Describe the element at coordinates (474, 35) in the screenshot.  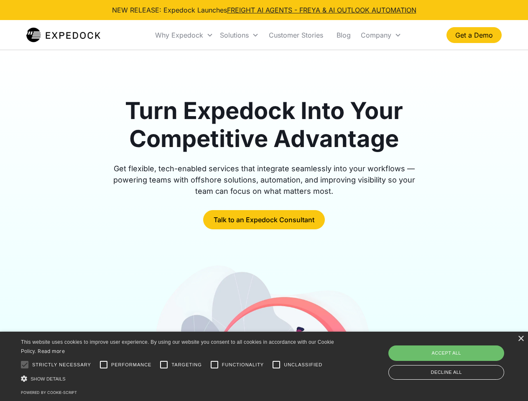
I see `a: Get a Demo` at that location.